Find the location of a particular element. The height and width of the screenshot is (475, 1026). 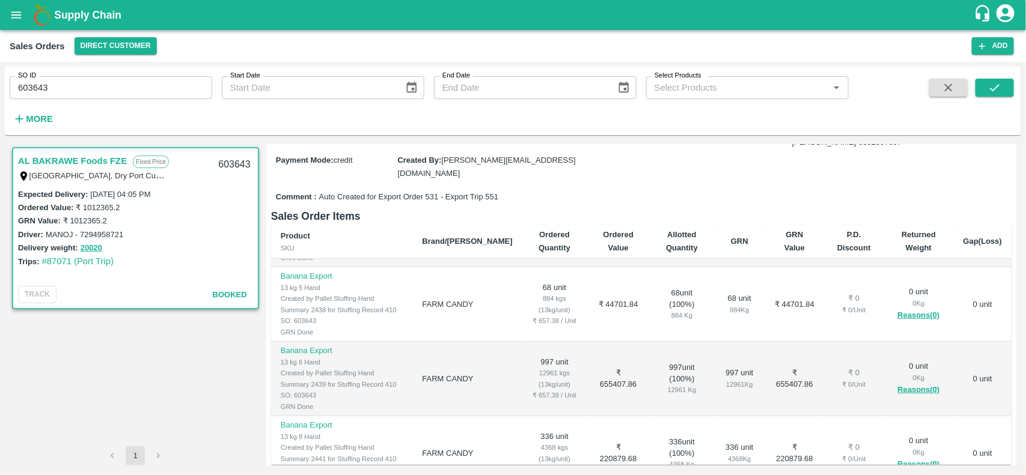

b: Supply Chain is located at coordinates (88, 15).